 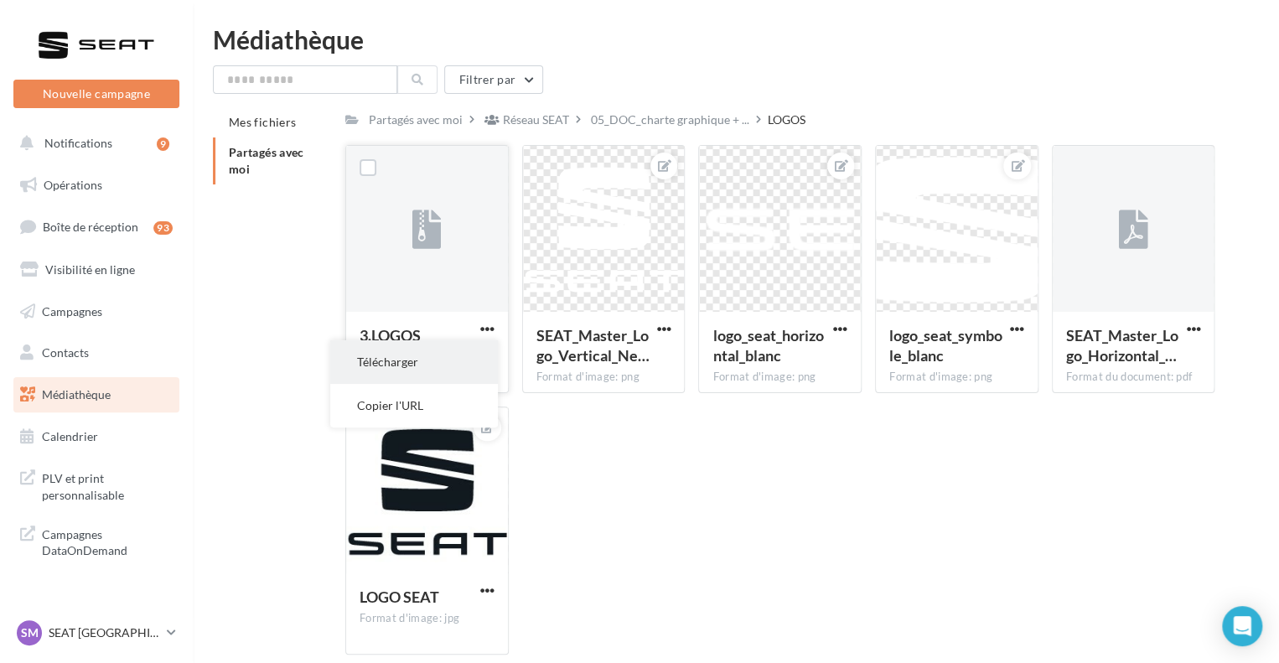 What do you see at coordinates (107, 484) in the screenshot?
I see `span: PLV et print personnalisable` at bounding box center [107, 484].